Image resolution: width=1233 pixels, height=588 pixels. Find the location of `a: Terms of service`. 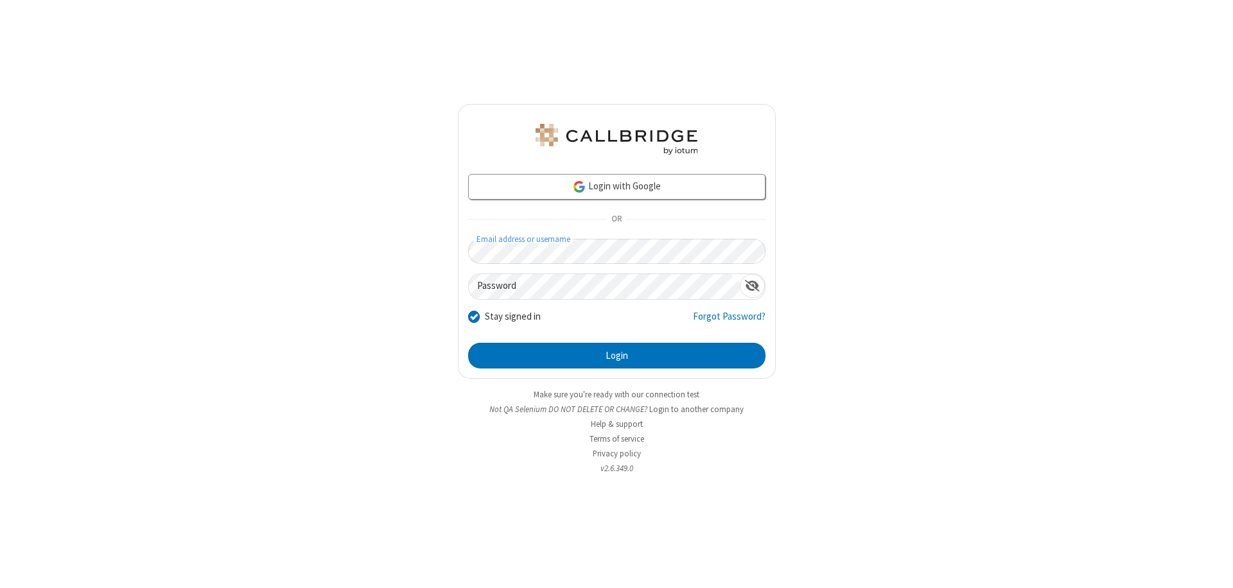

a: Terms of service is located at coordinates (617, 439).